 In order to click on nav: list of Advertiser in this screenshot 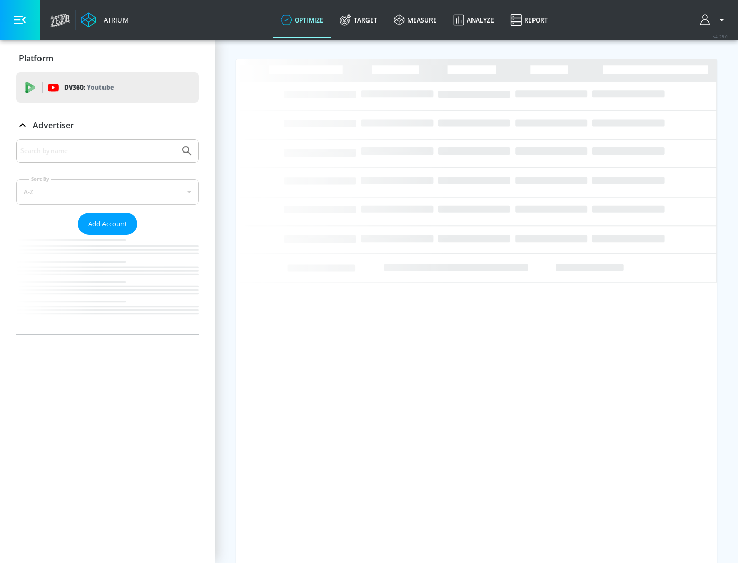, I will do `click(108, 285)`.